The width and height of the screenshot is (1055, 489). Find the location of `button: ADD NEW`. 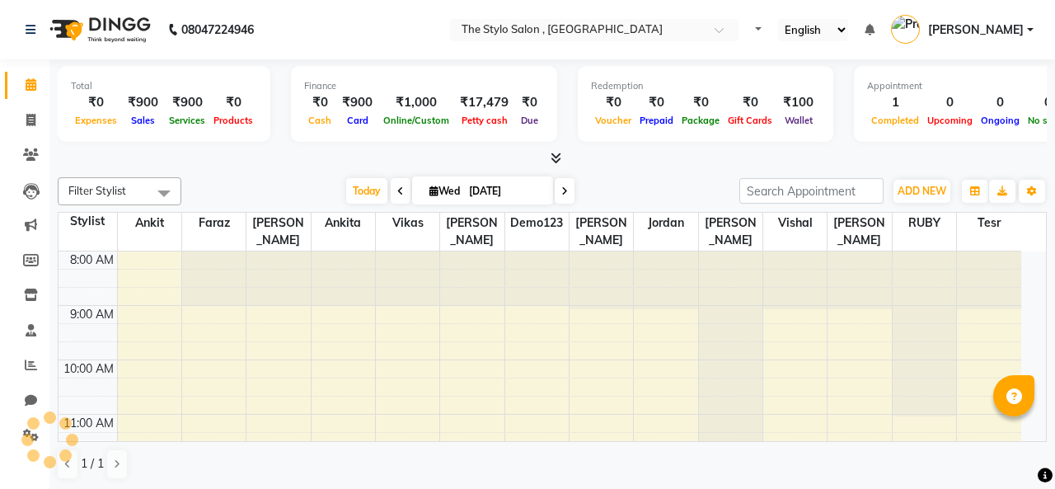

button: ADD NEW is located at coordinates (921, 191).